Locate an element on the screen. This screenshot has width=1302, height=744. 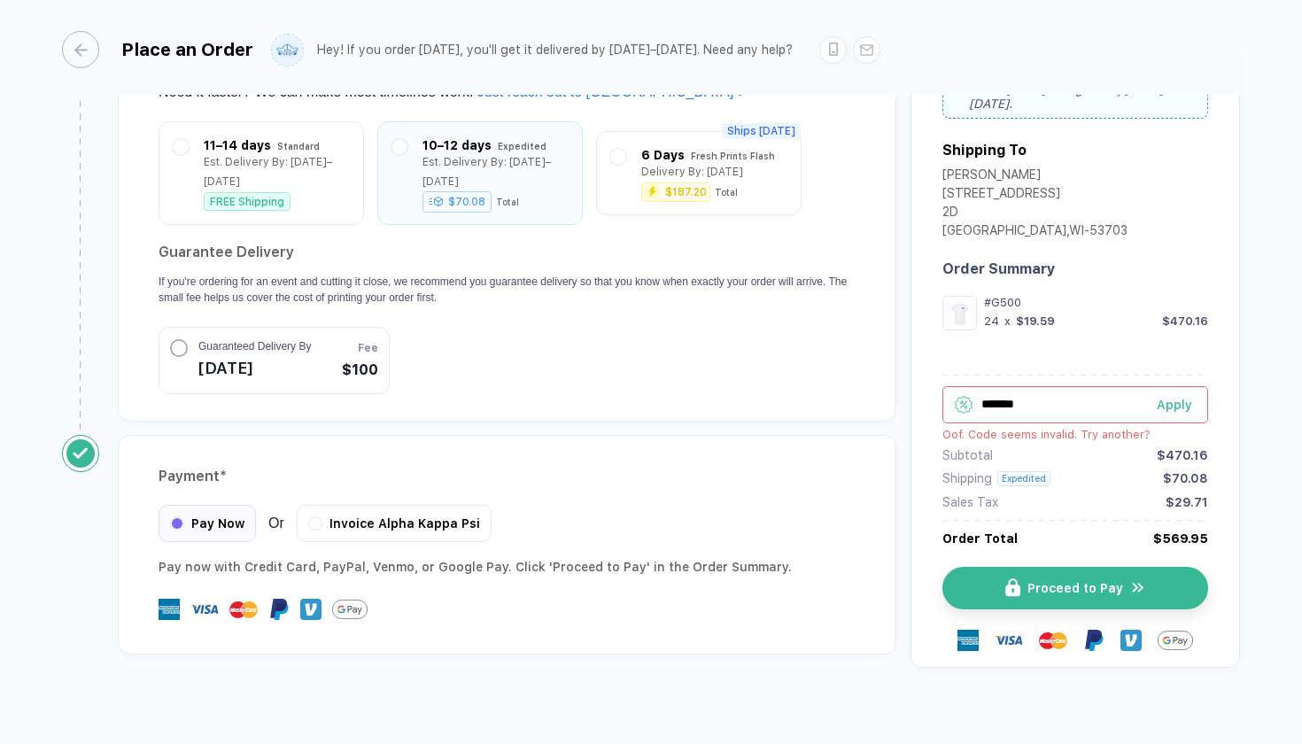
div: Oof. Code seems invalid. Try another? is located at coordinates (1075, 434).